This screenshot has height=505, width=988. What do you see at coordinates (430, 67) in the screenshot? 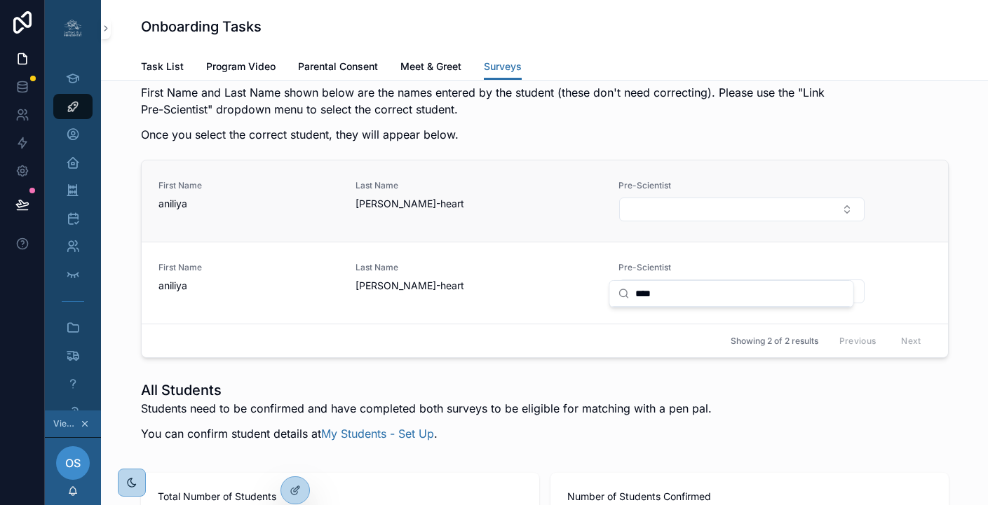
I see `span: Meet & Greet` at bounding box center [430, 67].